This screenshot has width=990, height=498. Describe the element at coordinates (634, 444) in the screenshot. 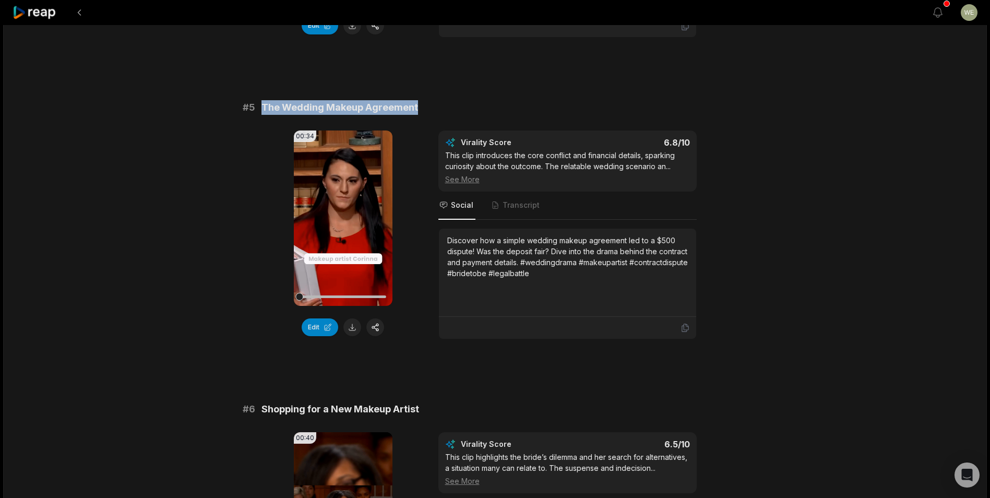

I see `div: 6.5 /10` at that location.